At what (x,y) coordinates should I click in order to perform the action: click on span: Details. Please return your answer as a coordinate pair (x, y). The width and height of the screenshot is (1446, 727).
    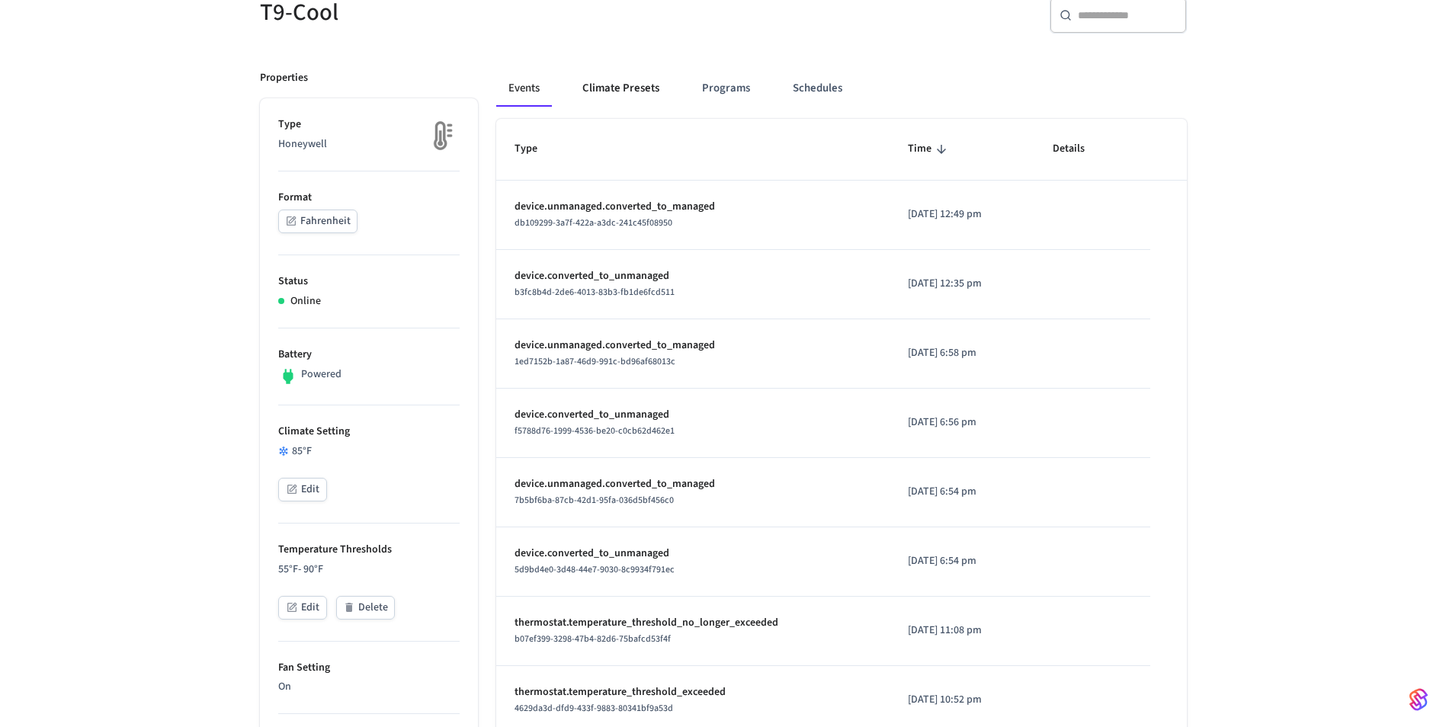
    Looking at the image, I should click on (1079, 149).